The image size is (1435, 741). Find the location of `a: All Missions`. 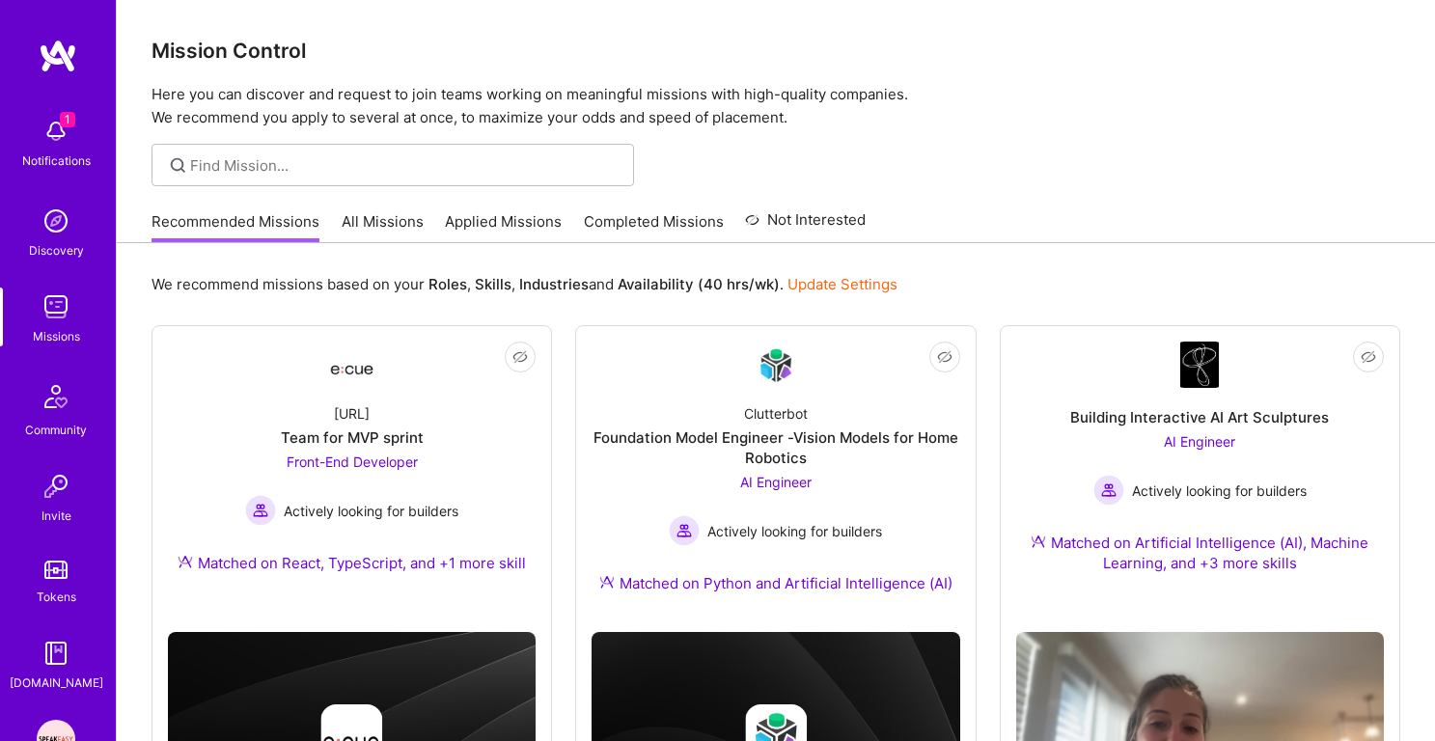

a: All Missions is located at coordinates (382, 227).